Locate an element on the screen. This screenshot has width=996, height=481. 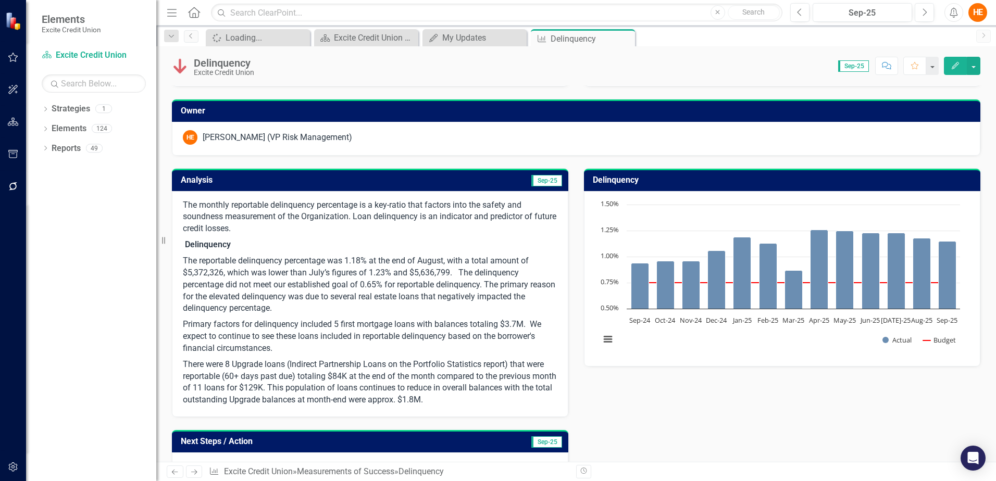
a: Strategies is located at coordinates (71, 109).